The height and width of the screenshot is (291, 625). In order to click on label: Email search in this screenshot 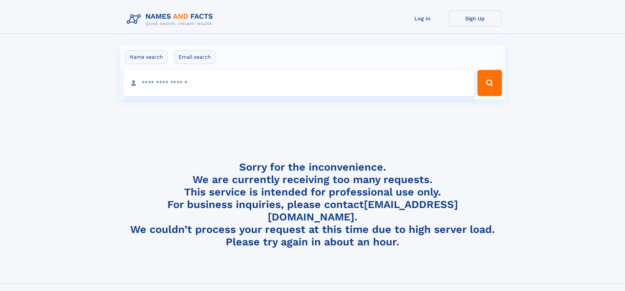, I will do `click(195, 57)`.